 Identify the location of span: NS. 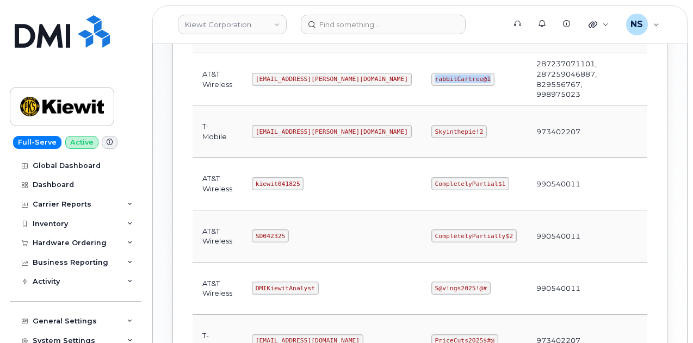
(636, 24).